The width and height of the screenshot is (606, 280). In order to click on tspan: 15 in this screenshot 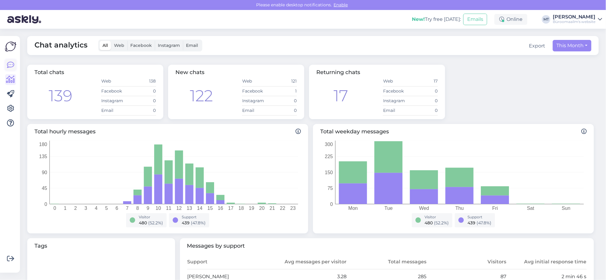, I will do `click(210, 208)`.